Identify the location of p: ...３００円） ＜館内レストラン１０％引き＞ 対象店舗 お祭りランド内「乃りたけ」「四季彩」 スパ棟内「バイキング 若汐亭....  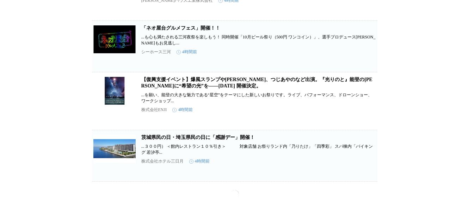
(259, 149).